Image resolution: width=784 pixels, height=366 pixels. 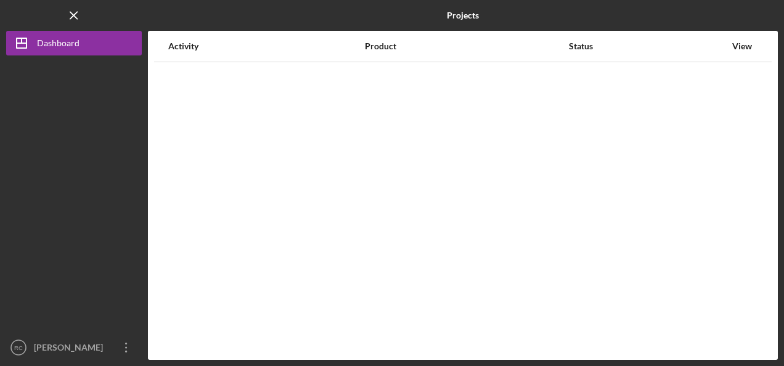 I want to click on text: RC, so click(x=18, y=348).